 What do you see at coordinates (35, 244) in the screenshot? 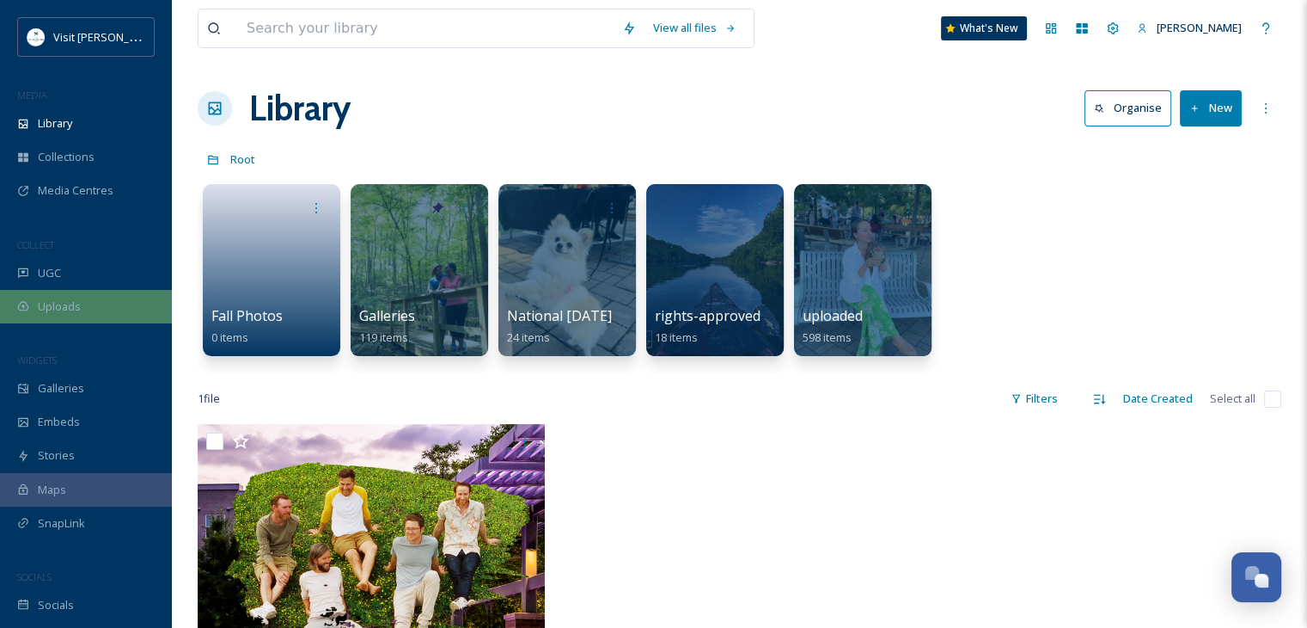
I see `span: COLLECT` at bounding box center [35, 244].